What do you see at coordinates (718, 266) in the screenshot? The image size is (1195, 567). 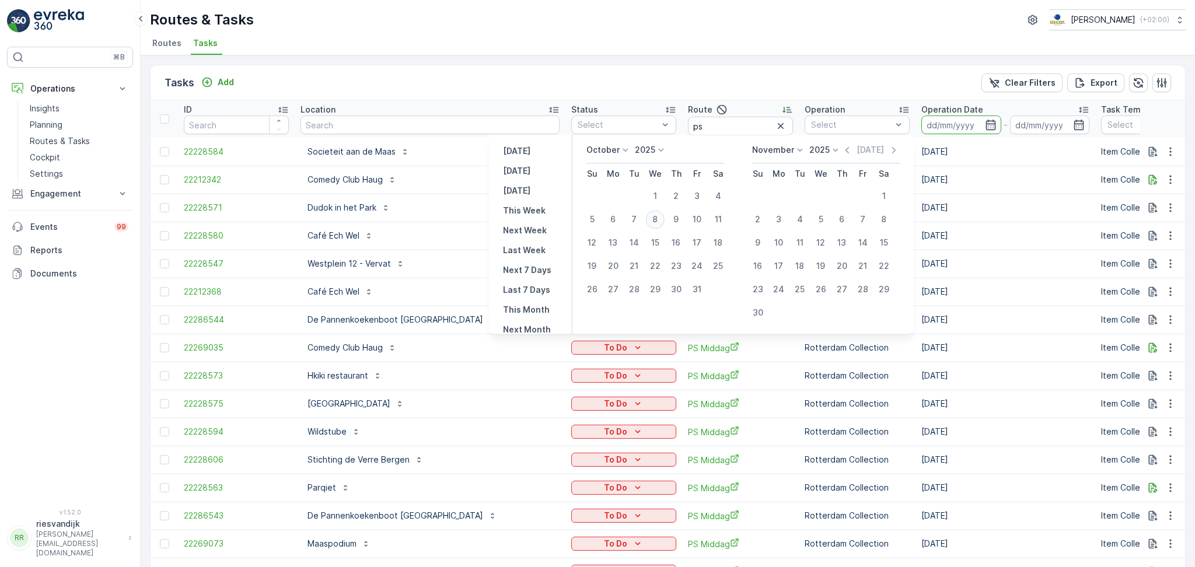 I see `div: 25` at bounding box center [718, 266].